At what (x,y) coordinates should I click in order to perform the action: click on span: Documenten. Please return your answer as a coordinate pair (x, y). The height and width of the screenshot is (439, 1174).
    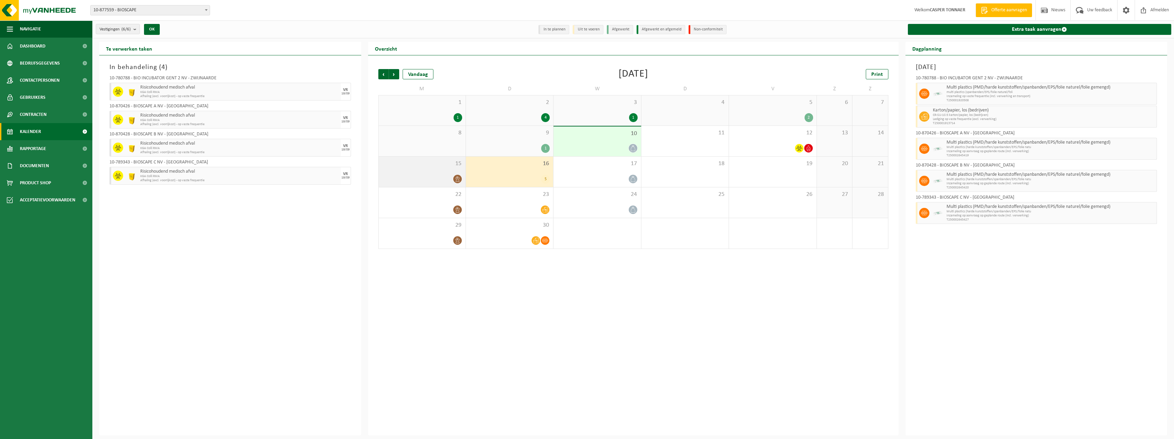
    Looking at the image, I should click on (34, 166).